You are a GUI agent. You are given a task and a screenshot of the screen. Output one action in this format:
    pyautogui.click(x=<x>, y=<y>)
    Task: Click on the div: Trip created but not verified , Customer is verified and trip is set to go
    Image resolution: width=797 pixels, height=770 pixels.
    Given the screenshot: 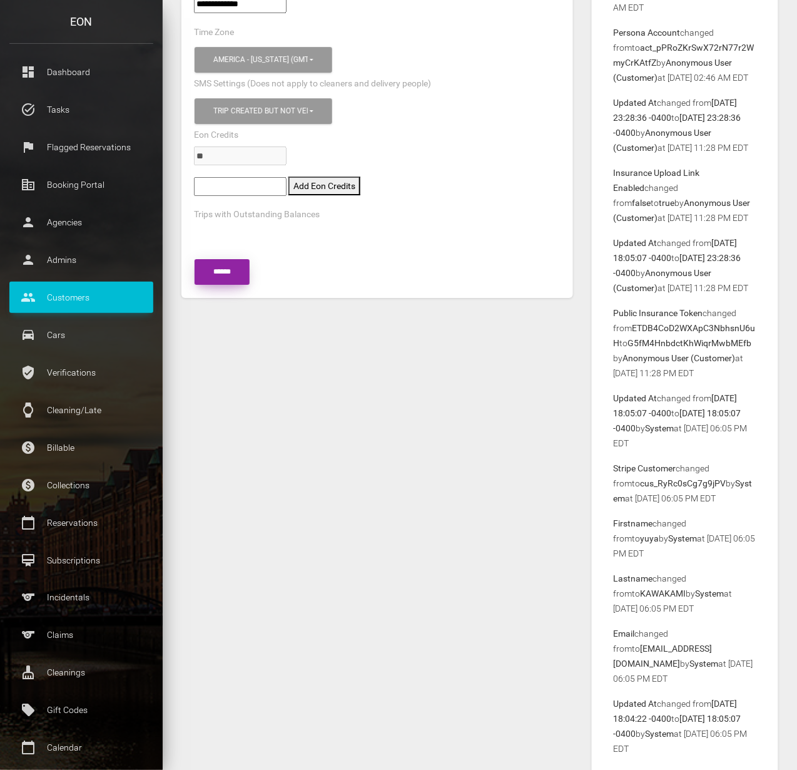 What is the action you would take?
    pyautogui.click(x=260, y=111)
    